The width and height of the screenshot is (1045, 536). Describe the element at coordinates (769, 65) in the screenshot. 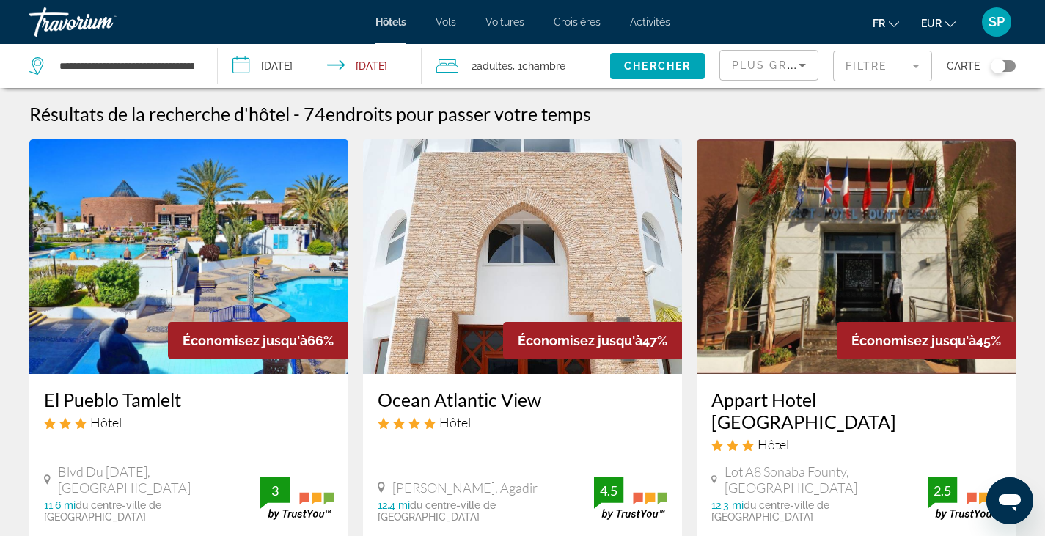

I see `mat-select: Sort by` at that location.